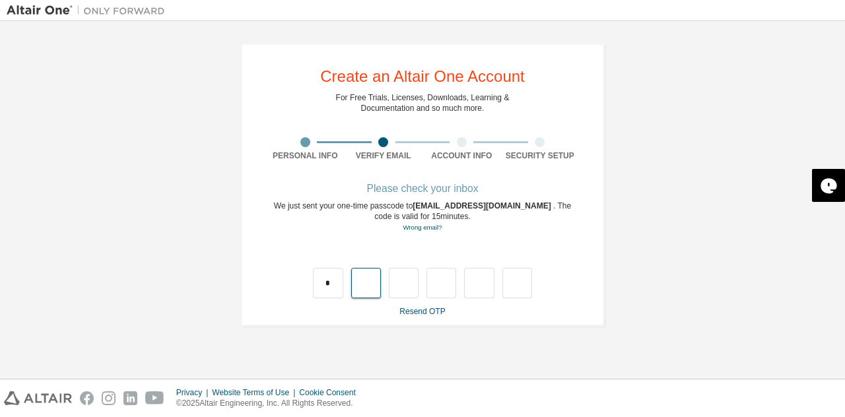 The image size is (845, 417). Describe the element at coordinates (194, 393) in the screenshot. I see `div: Privacy` at that location.